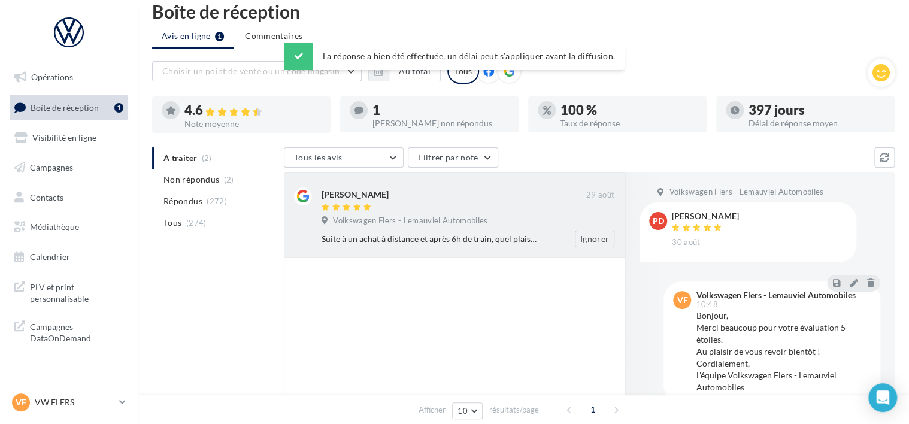  What do you see at coordinates (69, 168) in the screenshot?
I see `a: Campagnes` at bounding box center [69, 168].